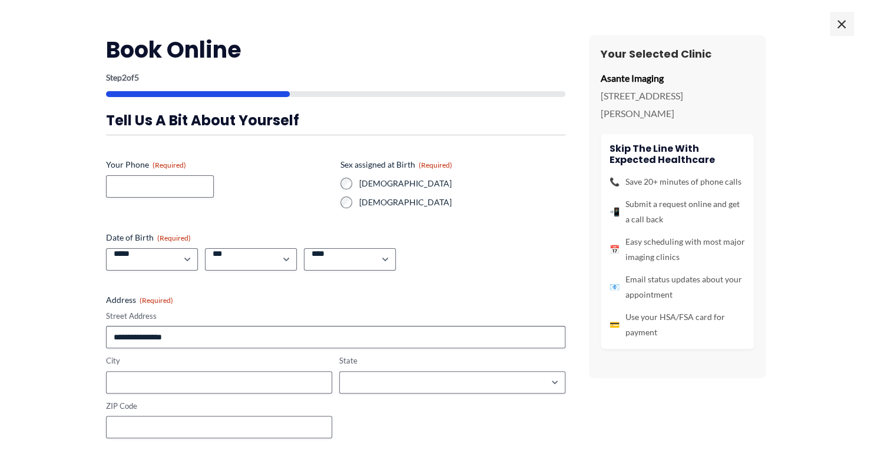  What do you see at coordinates (137, 77) in the screenshot?
I see `span: 5` at bounding box center [137, 77].